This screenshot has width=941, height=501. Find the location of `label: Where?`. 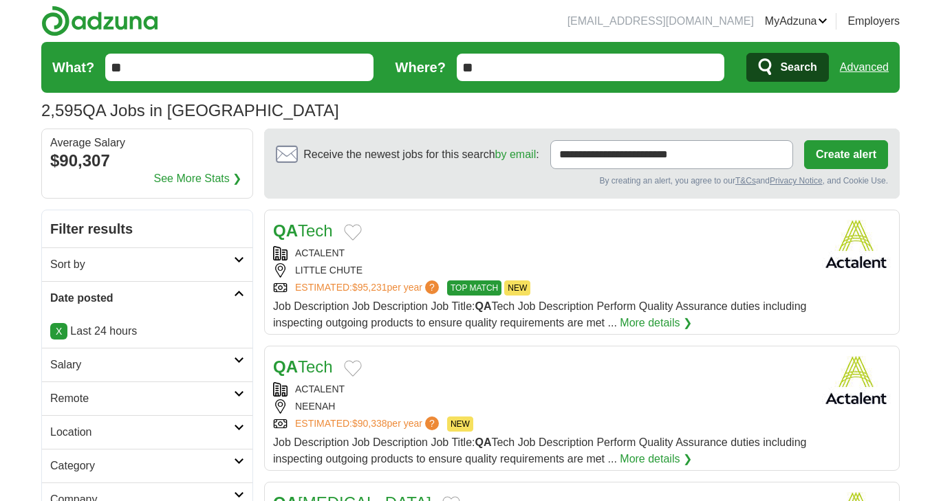

label: Where? is located at coordinates (420, 67).